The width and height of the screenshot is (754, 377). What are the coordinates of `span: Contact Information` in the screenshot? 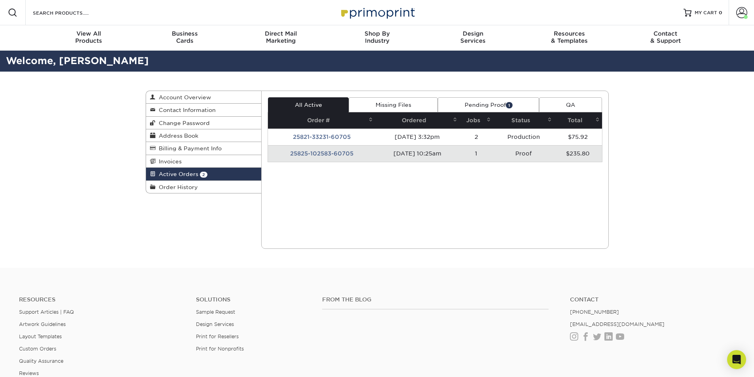 It's located at (186, 110).